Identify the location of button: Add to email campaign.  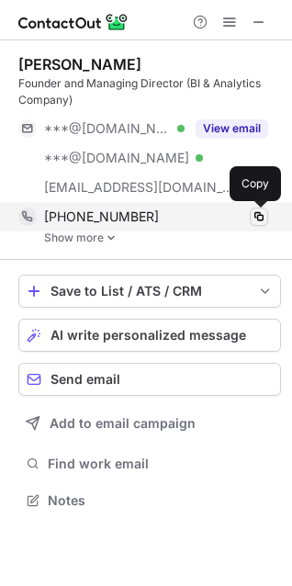
(150, 424).